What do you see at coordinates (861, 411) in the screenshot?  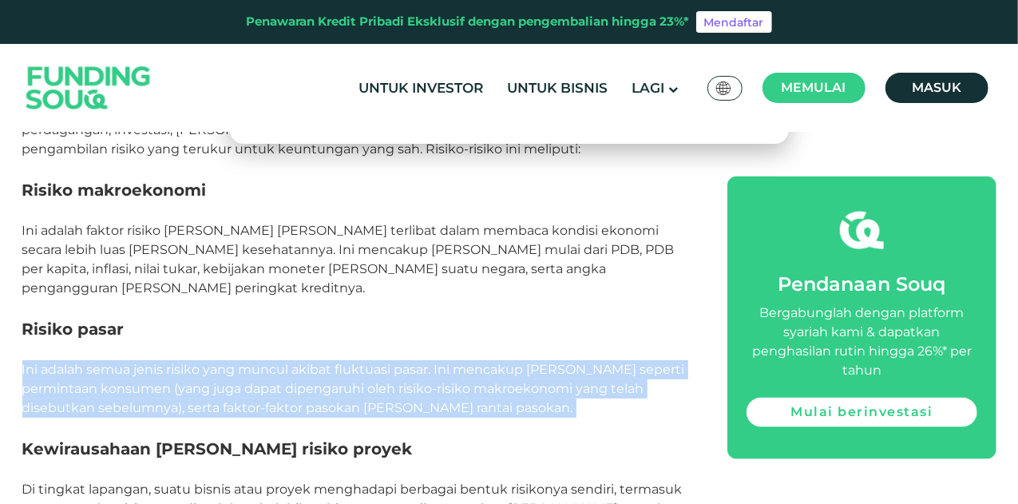 I see `a: Mulai berinvestasi` at bounding box center [861, 411].